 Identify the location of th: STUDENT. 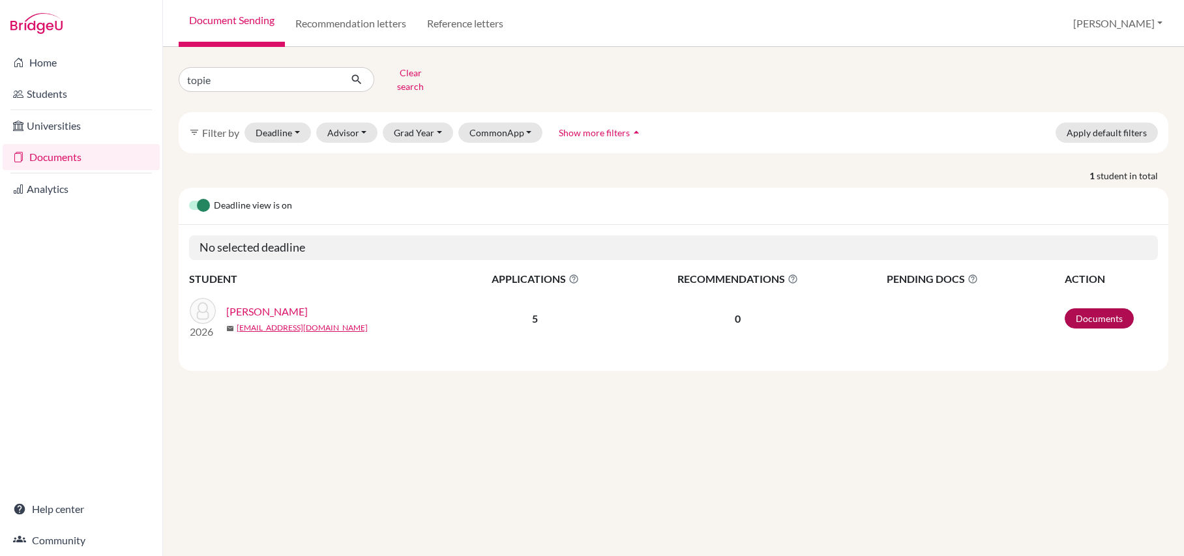
(320, 279).